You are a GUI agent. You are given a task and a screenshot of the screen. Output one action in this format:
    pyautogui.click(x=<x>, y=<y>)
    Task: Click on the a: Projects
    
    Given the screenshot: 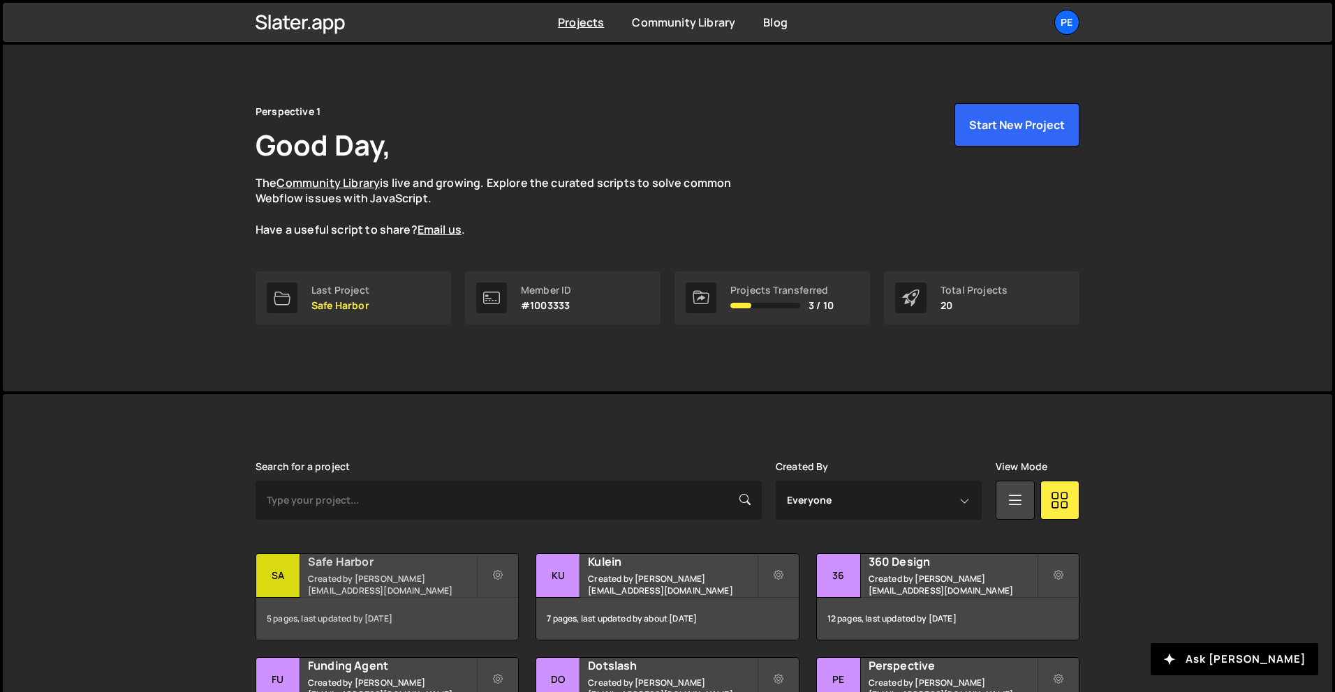 What is the action you would take?
    pyautogui.click(x=581, y=22)
    